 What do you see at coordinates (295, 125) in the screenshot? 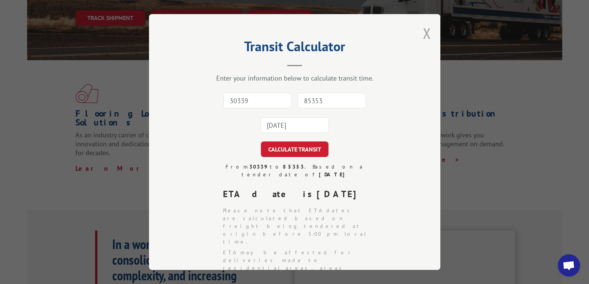
I see `input: Tender Date` at bounding box center [295, 125].